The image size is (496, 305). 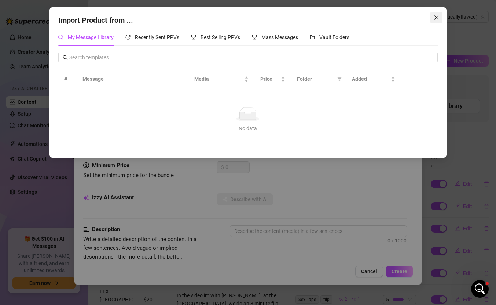 What do you see at coordinates (220, 37) in the screenshot?
I see `span: Best Selling PPVs` at bounding box center [220, 37].